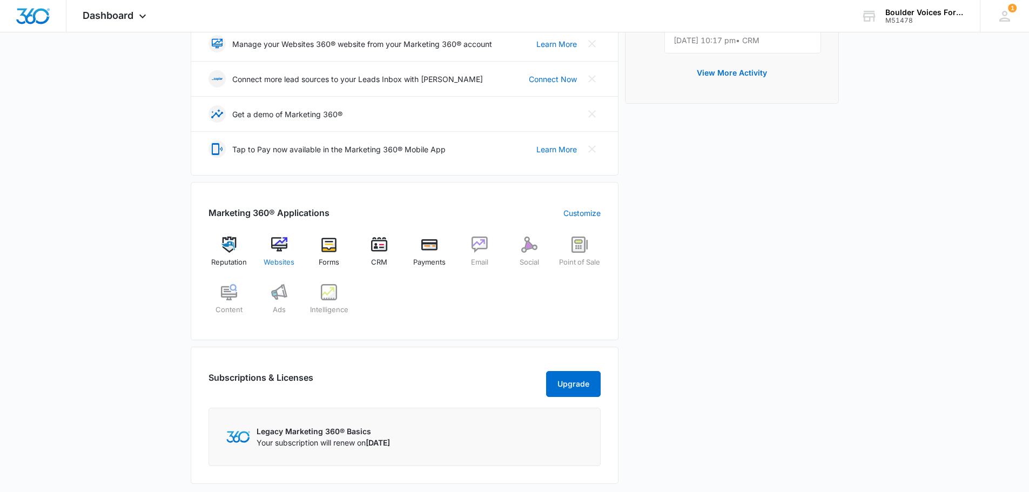  What do you see at coordinates (362, 44) in the screenshot?
I see `p: Manage your Websites 360® website from your Marketing 360® account` at bounding box center [362, 44].